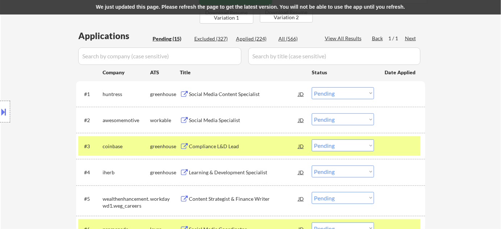  What do you see at coordinates (165, 199) in the screenshot?
I see `div: workday` at bounding box center [165, 199].